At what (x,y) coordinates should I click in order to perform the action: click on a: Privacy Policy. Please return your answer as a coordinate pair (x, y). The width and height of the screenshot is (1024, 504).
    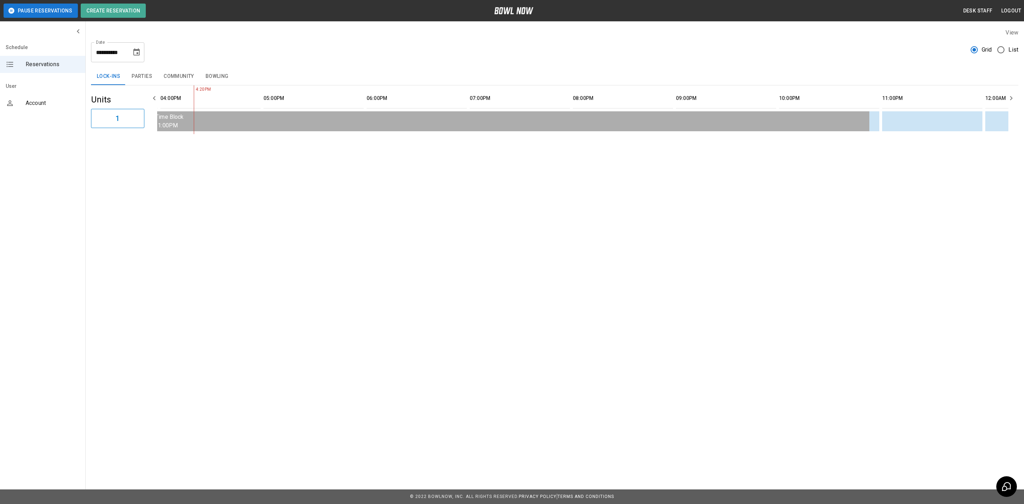
    Looking at the image, I should click on (538, 496).